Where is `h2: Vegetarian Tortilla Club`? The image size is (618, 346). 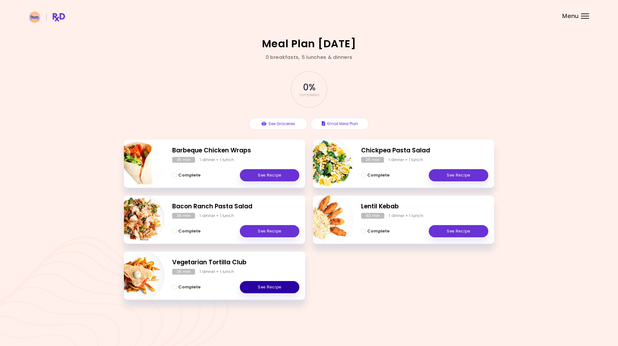
h2: Vegetarian Tortilla Club is located at coordinates (236, 263).